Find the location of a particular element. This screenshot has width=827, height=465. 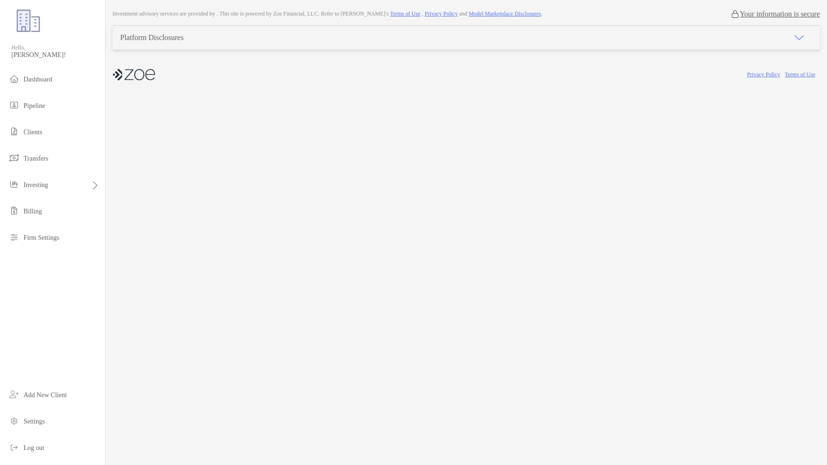

img: dashboard icon is located at coordinates (14, 79).